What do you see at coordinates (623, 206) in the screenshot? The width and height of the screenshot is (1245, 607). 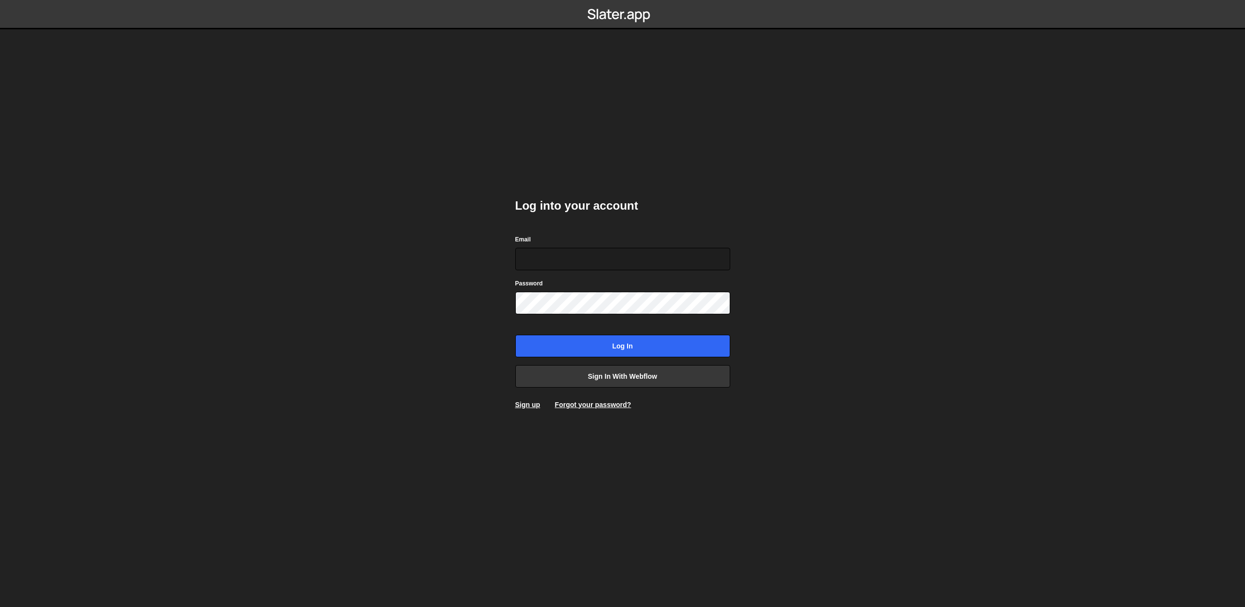 I see `h2: Log into your account` at bounding box center [623, 206].